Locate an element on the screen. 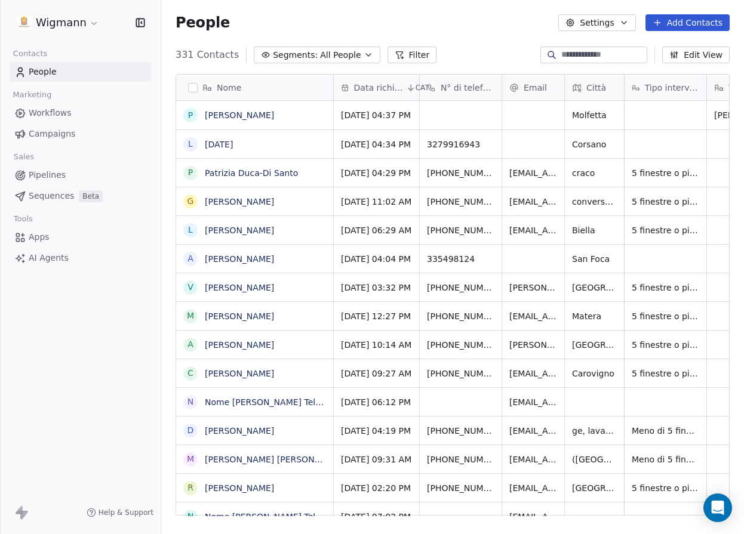 The image size is (744, 534). span: Corsano is located at coordinates (594, 144).